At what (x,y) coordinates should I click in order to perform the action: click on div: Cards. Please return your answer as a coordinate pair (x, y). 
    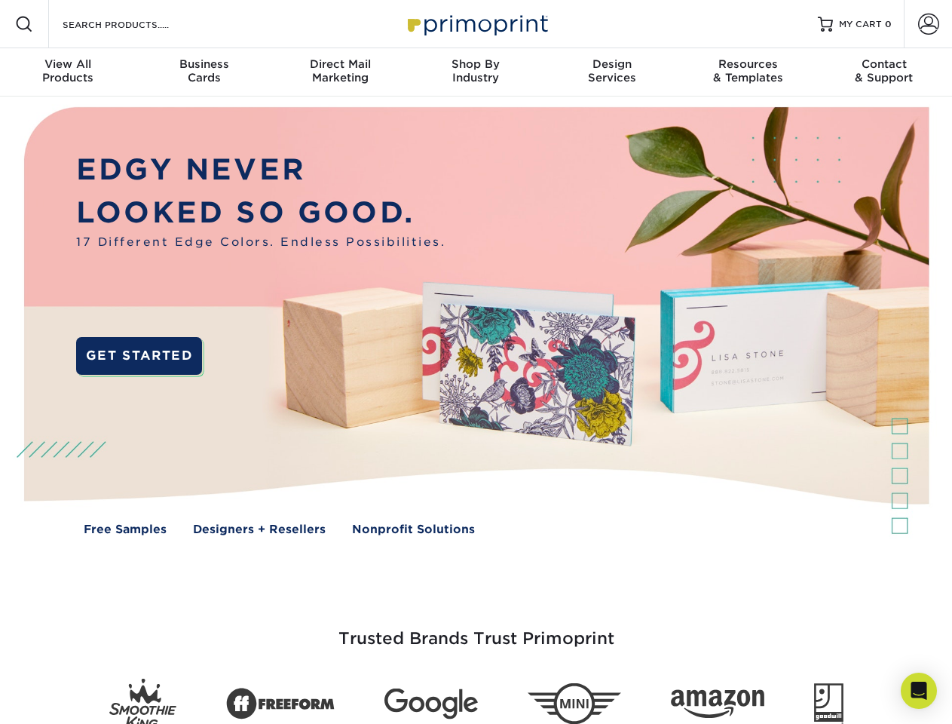
    Looking at the image, I should click on (204, 71).